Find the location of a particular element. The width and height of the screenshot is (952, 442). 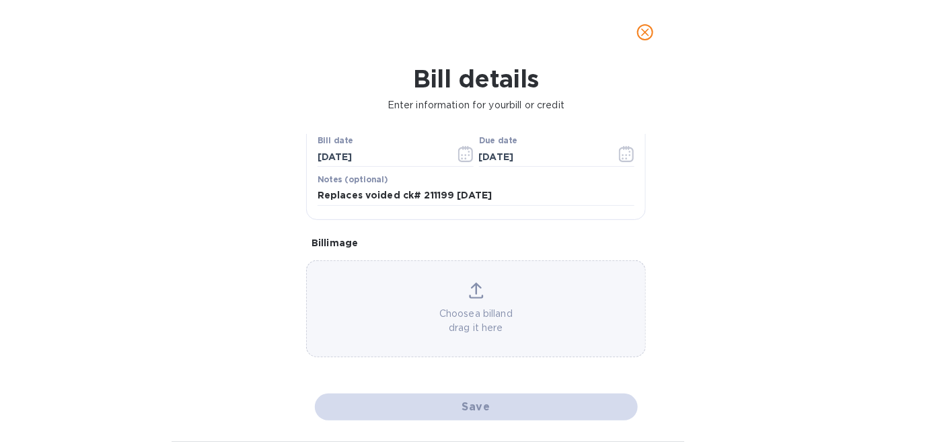

input: Enter notes is located at coordinates (475, 196).